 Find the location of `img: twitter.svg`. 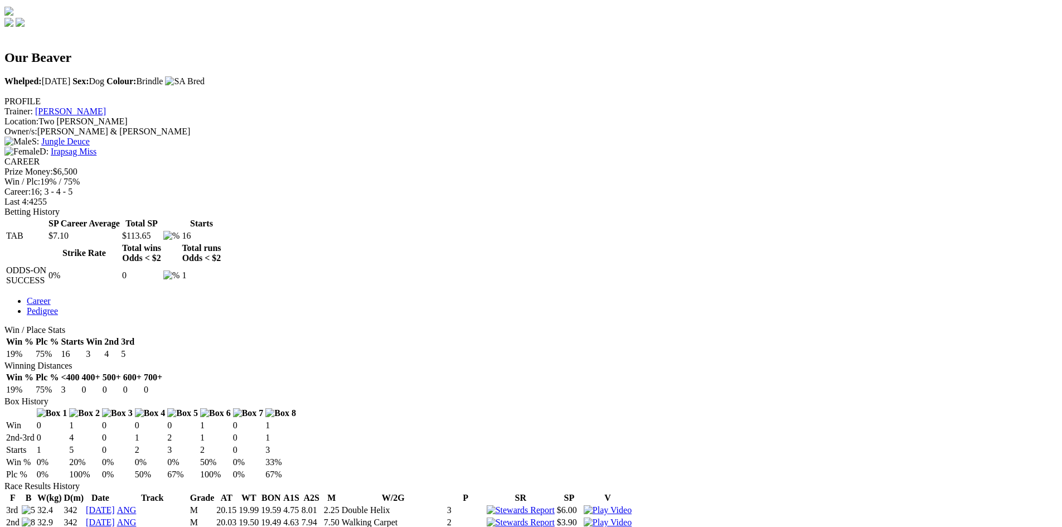

img: twitter.svg is located at coordinates (20, 22).